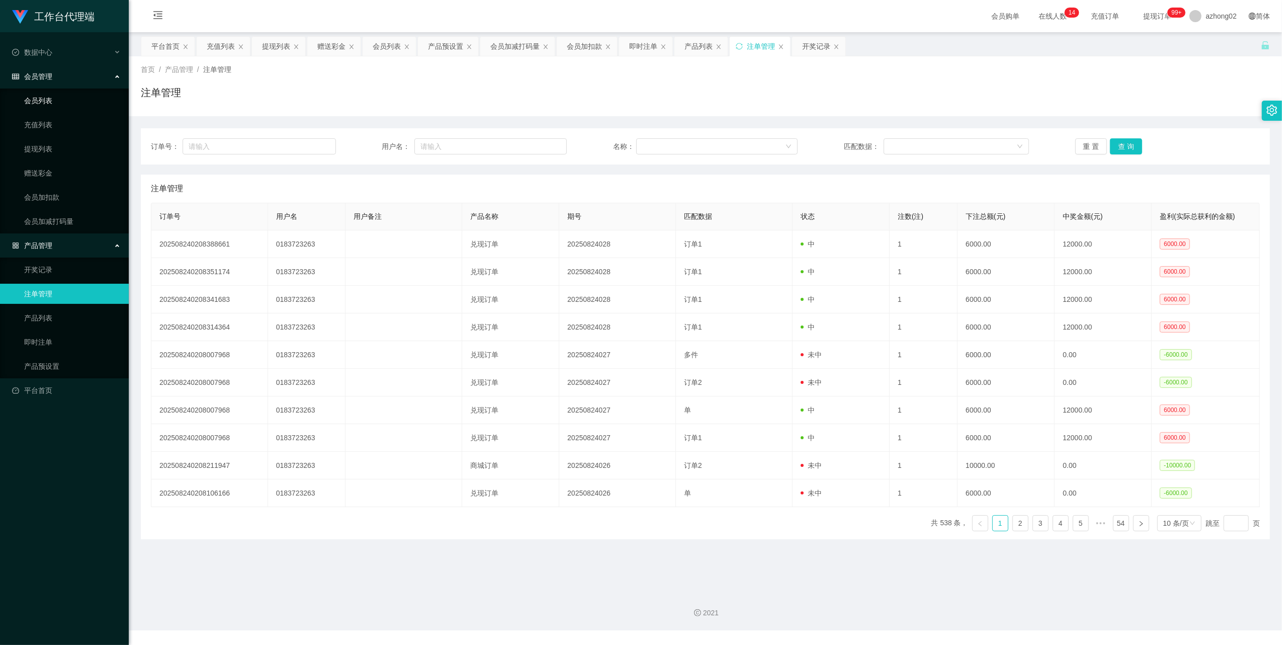 The image size is (1282, 645). What do you see at coordinates (625, 146) in the screenshot?
I see `span: 名称：` at bounding box center [625, 146].